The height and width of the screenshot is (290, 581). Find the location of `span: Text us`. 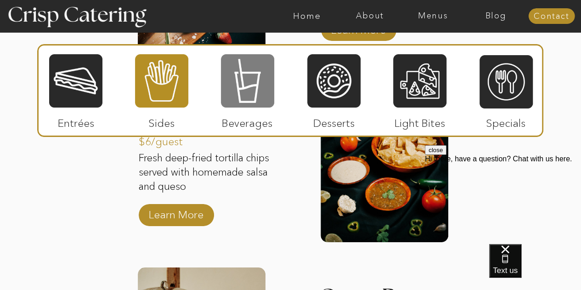

span: Text us is located at coordinates (16, 26).